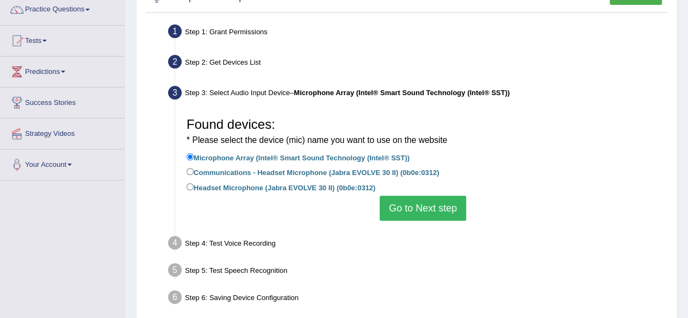  Describe the element at coordinates (402, 93) in the screenshot. I see `b: Microphone Array (Intel® Smart Sound Technology (Intel® SST))` at that location.